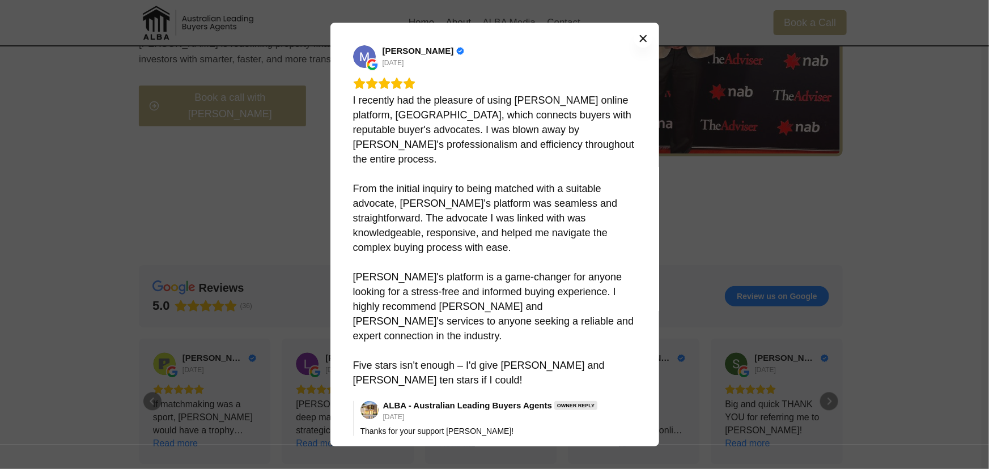 This screenshot has height=469, width=989. I want to click on button: Close, so click(643, 39).